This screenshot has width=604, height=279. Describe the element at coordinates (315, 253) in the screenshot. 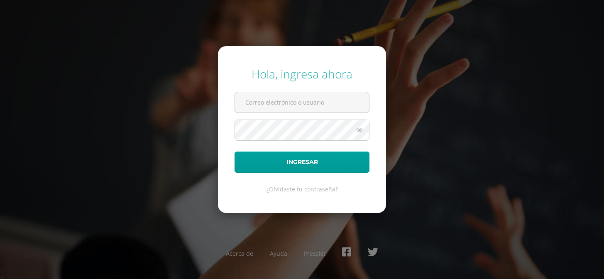

I see `a: Presskit` at that location.